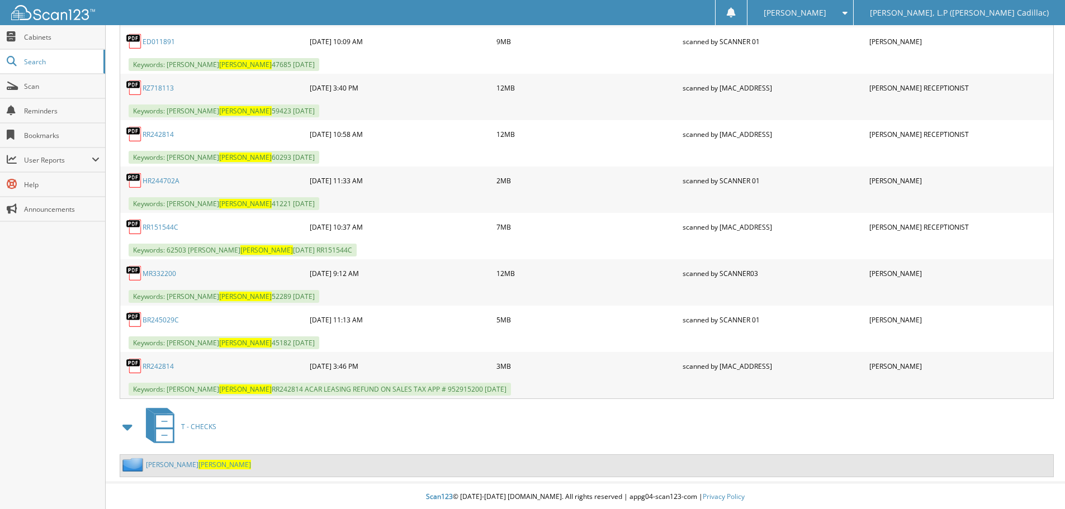  I want to click on span: Reminders, so click(62, 111).